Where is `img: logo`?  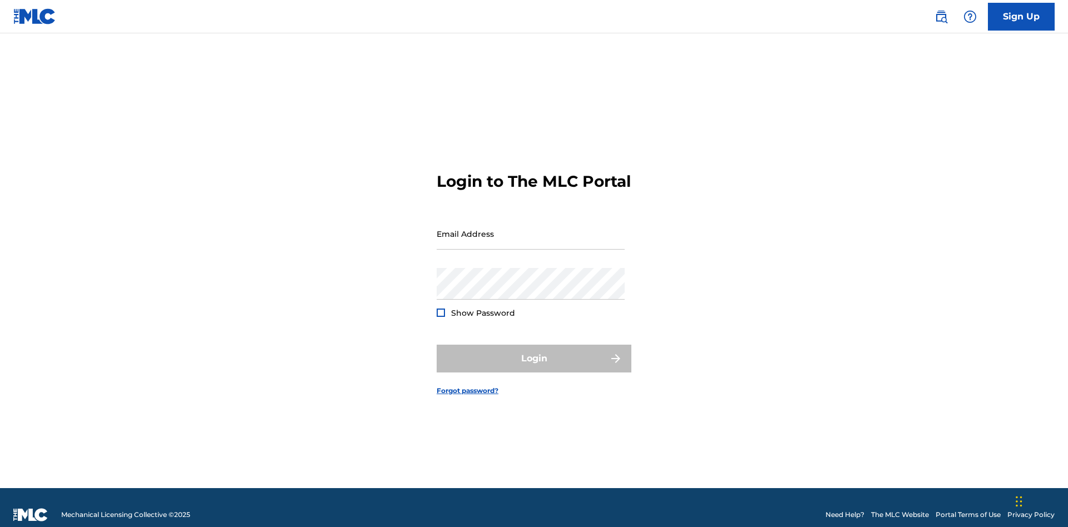 img: logo is located at coordinates (31, 515).